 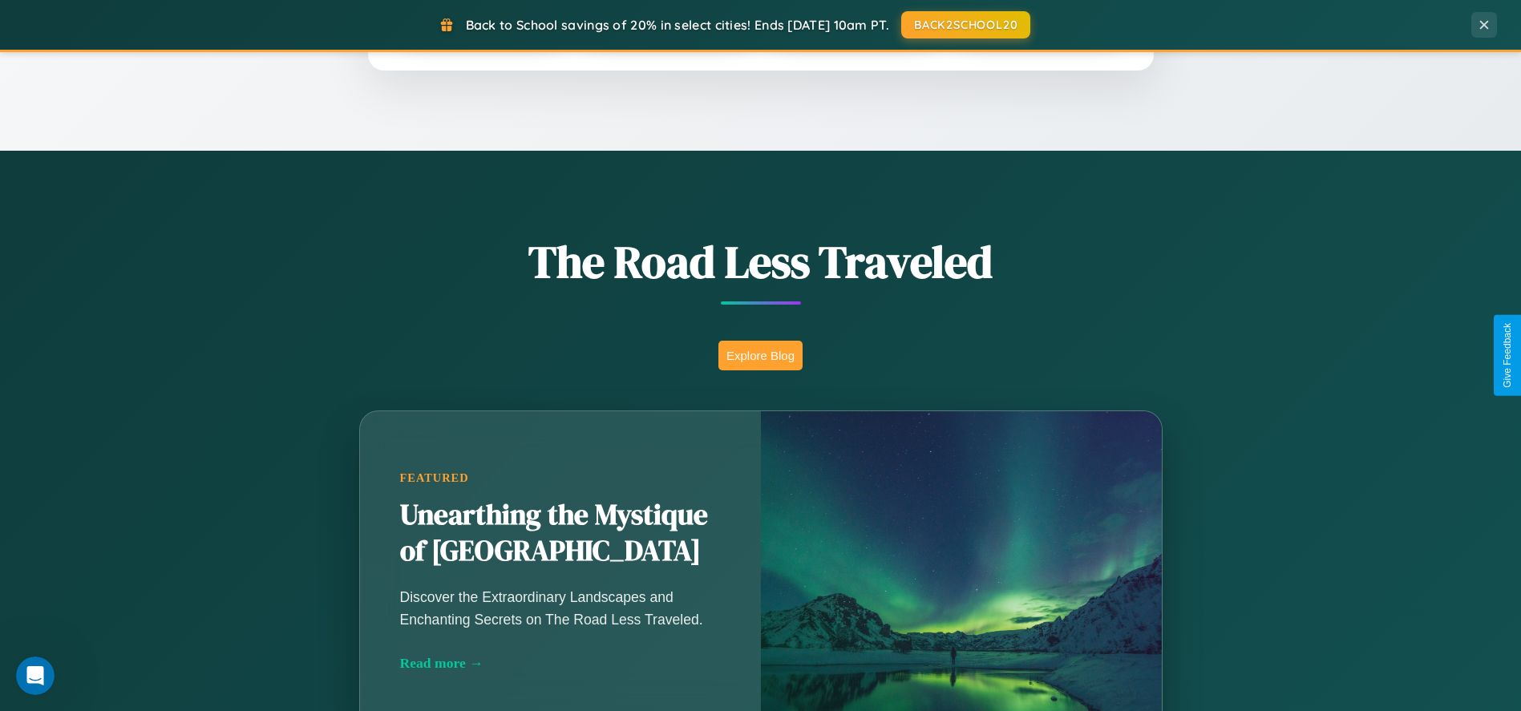 I want to click on div: Featured, so click(x=560, y=478).